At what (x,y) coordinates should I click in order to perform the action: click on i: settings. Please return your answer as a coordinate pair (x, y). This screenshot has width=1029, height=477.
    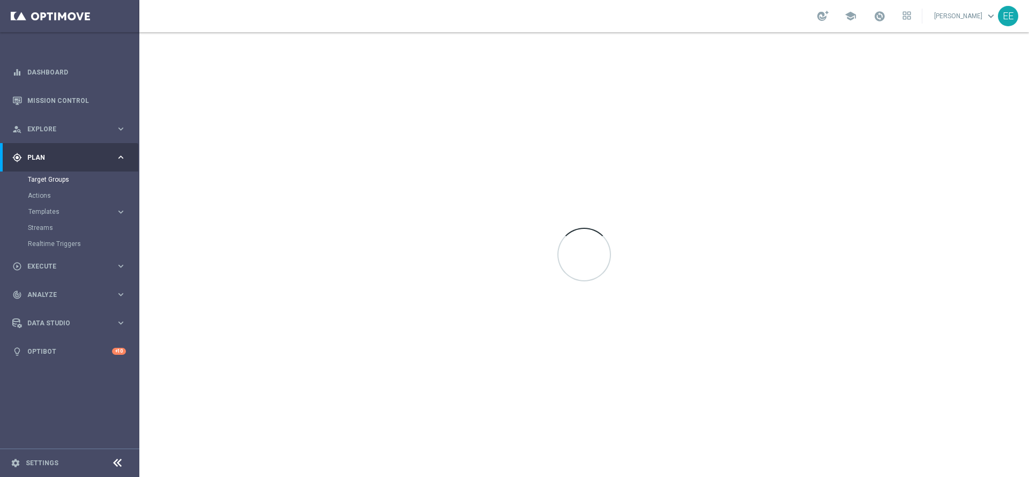
    Looking at the image, I should click on (16, 463).